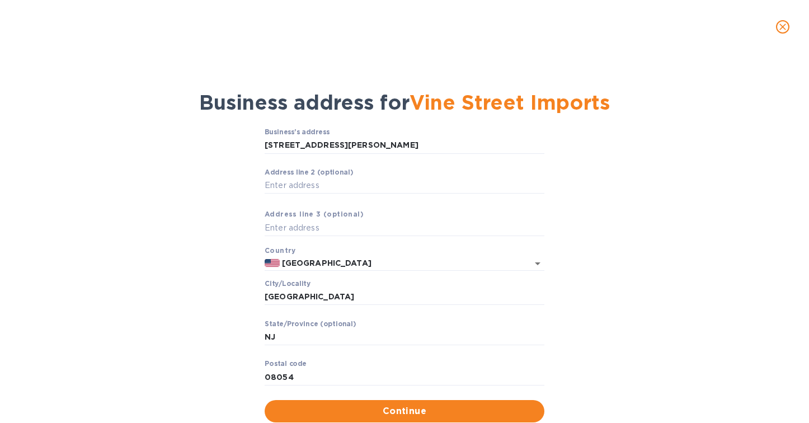  Describe the element at coordinates (404, 297) in the screenshot. I see `input: Сity/Locаlity` at that location.